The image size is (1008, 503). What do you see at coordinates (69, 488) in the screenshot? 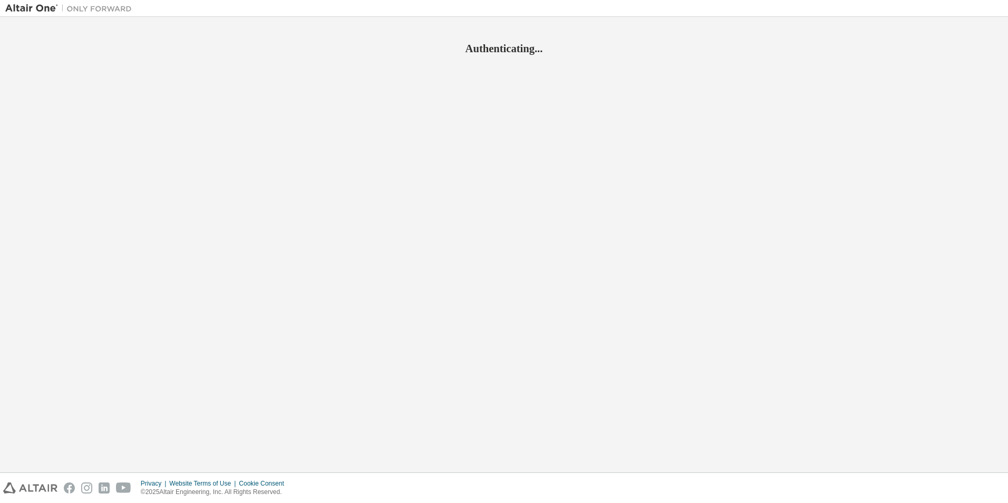
I see `img: facebook.svg` at bounding box center [69, 488].